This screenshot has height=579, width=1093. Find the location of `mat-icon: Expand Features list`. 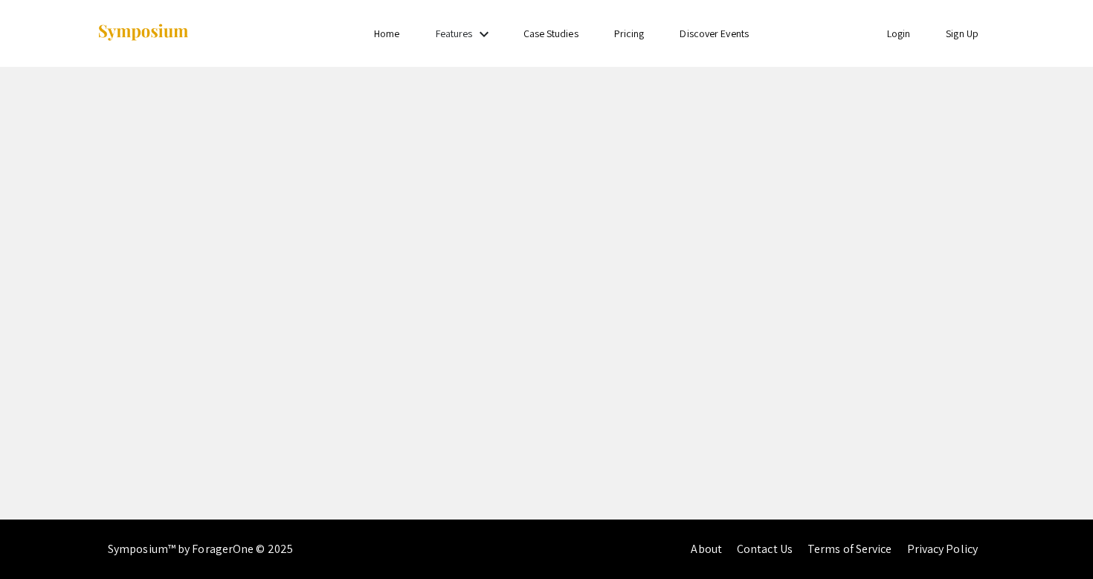

mat-icon: Expand Features list is located at coordinates (484, 34).